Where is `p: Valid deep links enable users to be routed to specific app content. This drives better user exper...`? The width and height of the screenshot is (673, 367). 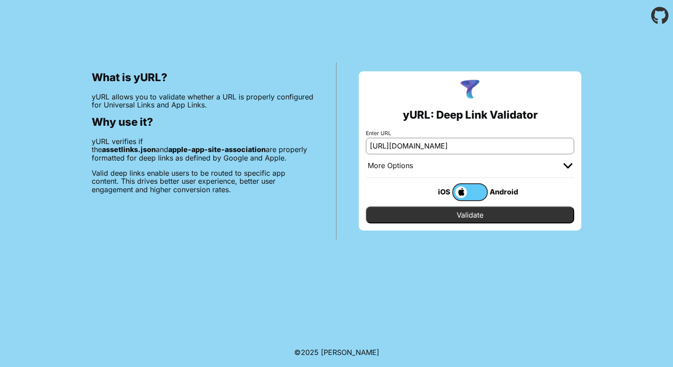 p: Valid deep links enable users to be routed to specific app content. This drives better user exper... is located at coordinates (203, 181).